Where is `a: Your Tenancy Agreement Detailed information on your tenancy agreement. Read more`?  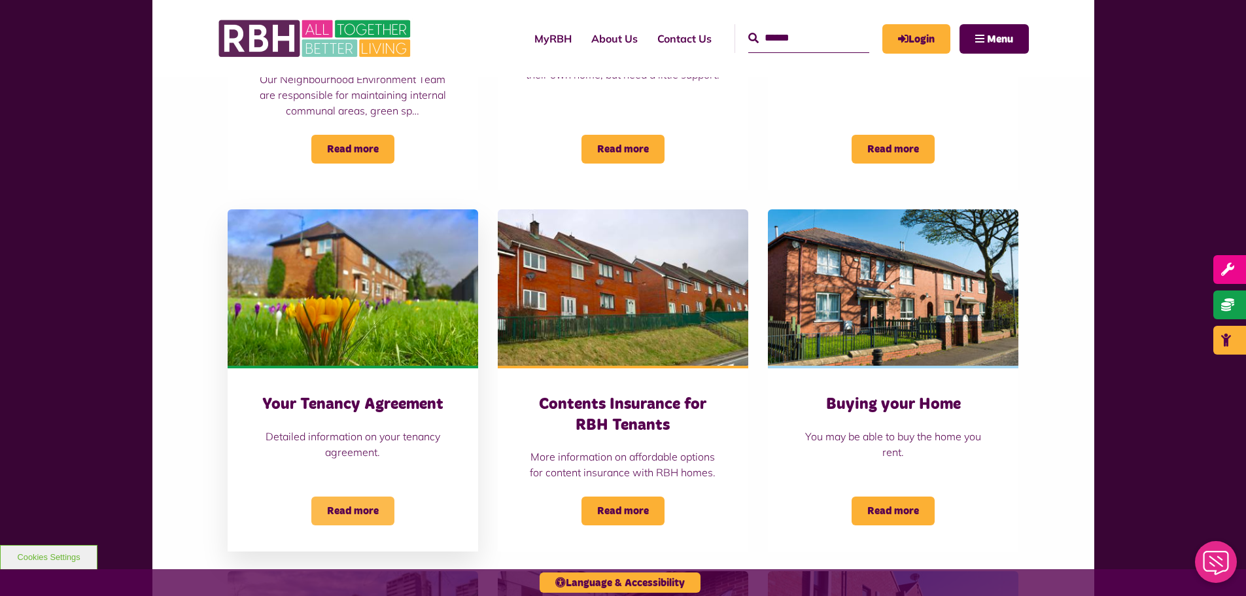
a: Your Tenancy Agreement Detailed information on your tenancy agreement. Read more is located at coordinates (353, 380).